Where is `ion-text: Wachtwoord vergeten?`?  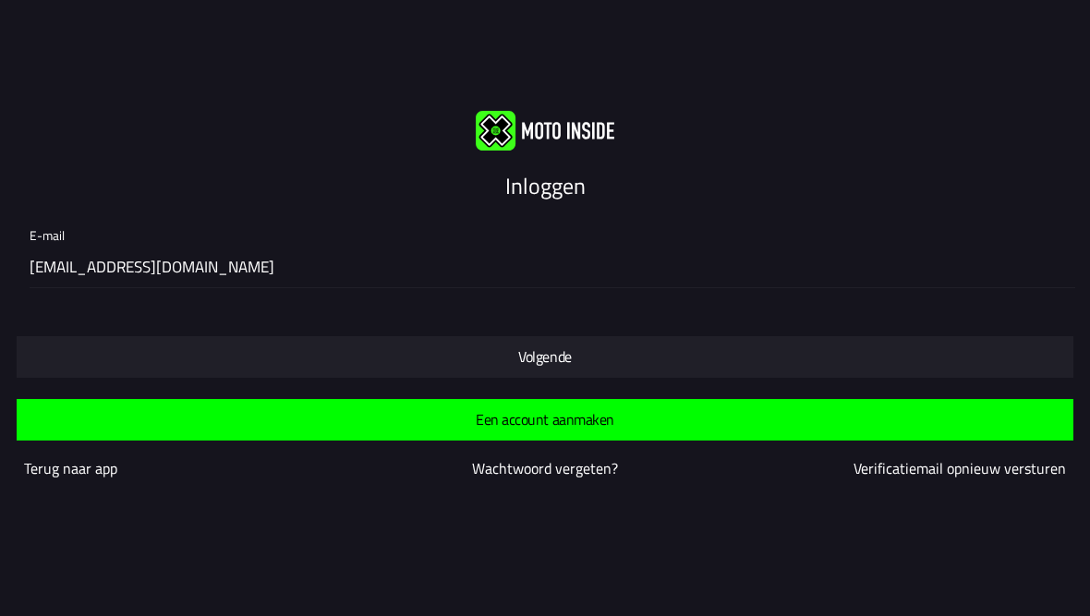 ion-text: Wachtwoord vergeten? is located at coordinates (545, 468).